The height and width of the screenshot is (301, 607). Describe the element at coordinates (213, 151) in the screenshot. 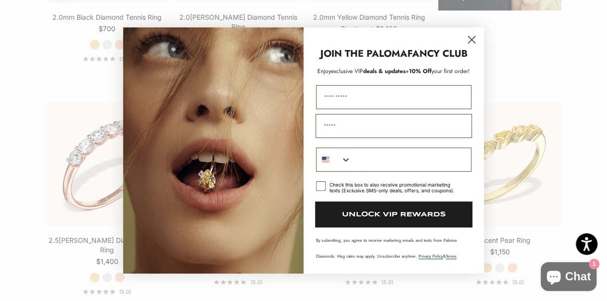

I see `img: Loading...` at that location.